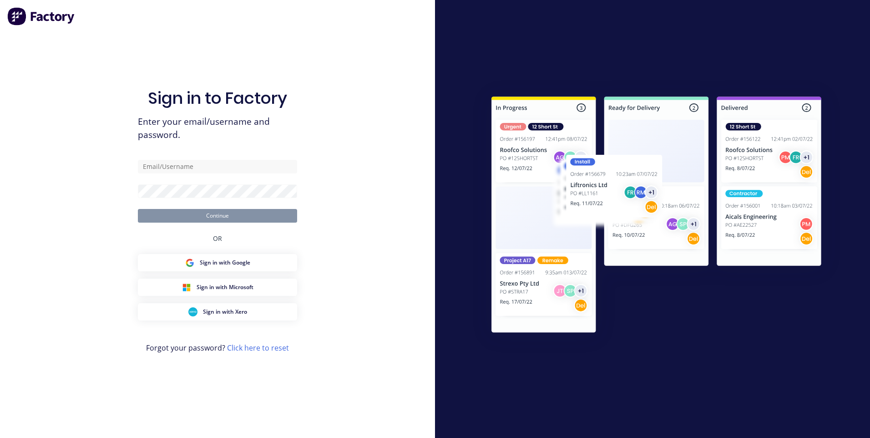  I want to click on img: Microsoft Sign in, so click(187, 287).